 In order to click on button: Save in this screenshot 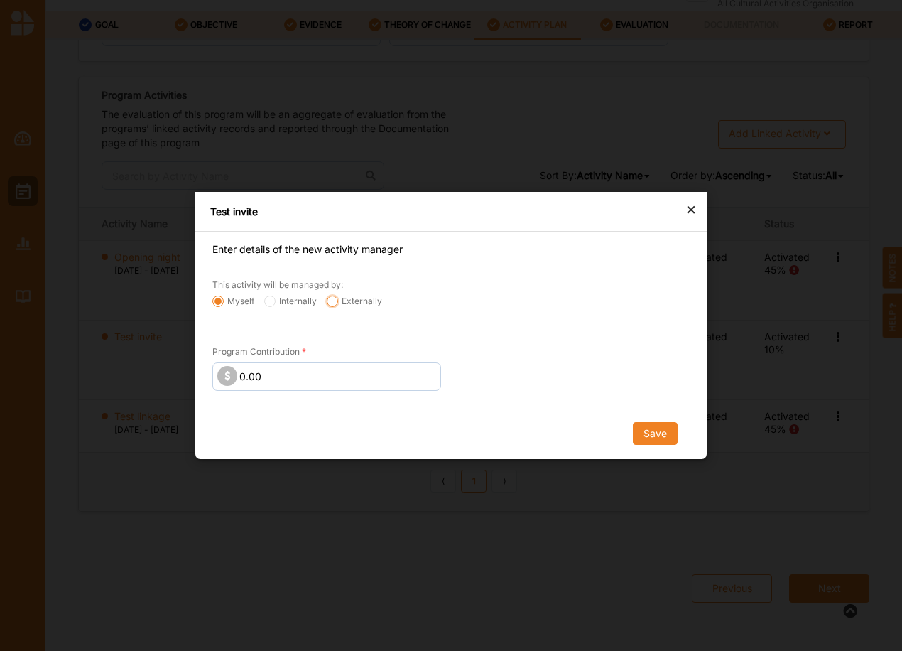, I will do `click(655, 433)`.